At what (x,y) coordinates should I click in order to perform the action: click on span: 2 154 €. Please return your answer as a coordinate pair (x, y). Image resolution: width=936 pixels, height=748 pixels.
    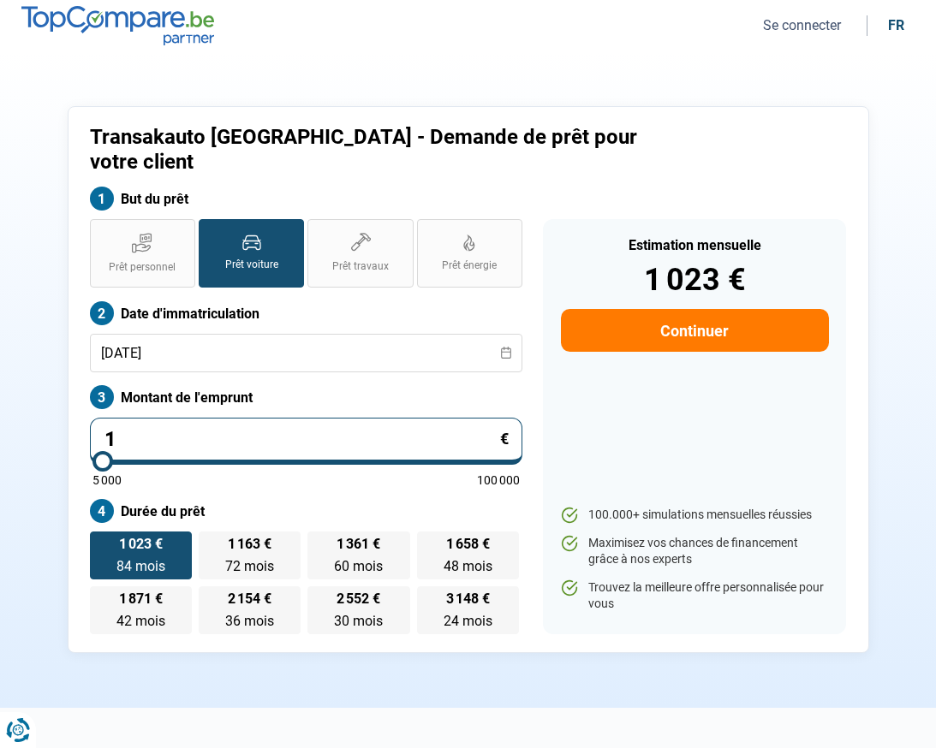
    Looking at the image, I should click on (249, 599).